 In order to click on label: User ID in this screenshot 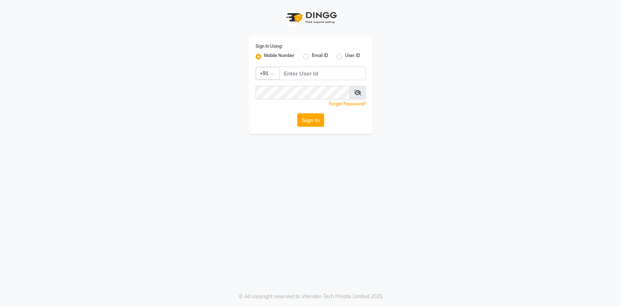, I will do `click(353, 57)`.